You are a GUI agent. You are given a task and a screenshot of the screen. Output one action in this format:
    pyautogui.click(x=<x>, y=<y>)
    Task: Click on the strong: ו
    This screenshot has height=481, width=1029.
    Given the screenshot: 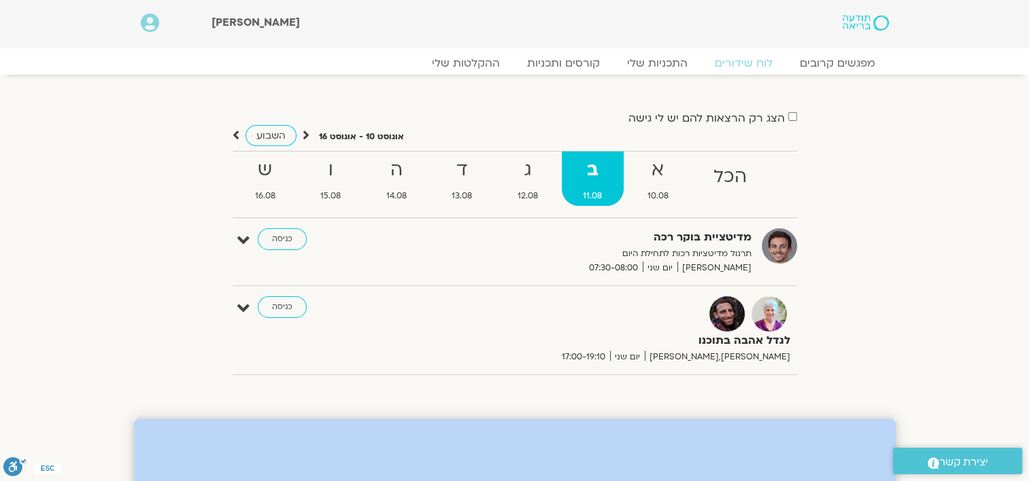 What is the action you would take?
    pyautogui.click(x=330, y=170)
    